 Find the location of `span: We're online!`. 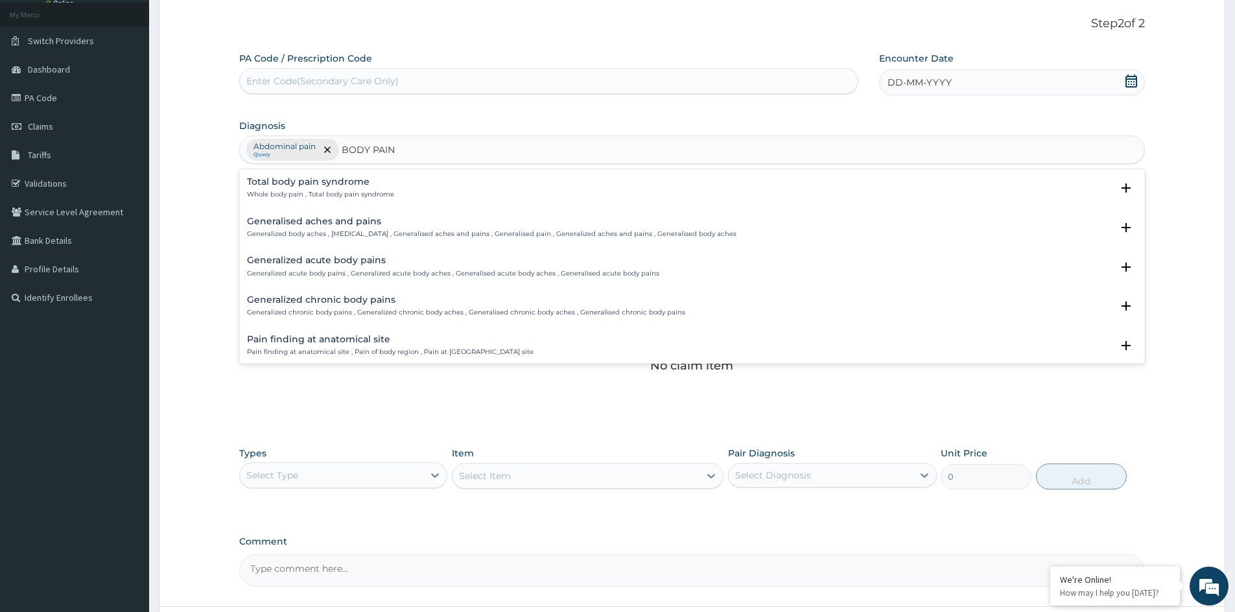

span: We're online! is located at coordinates (127, 229).